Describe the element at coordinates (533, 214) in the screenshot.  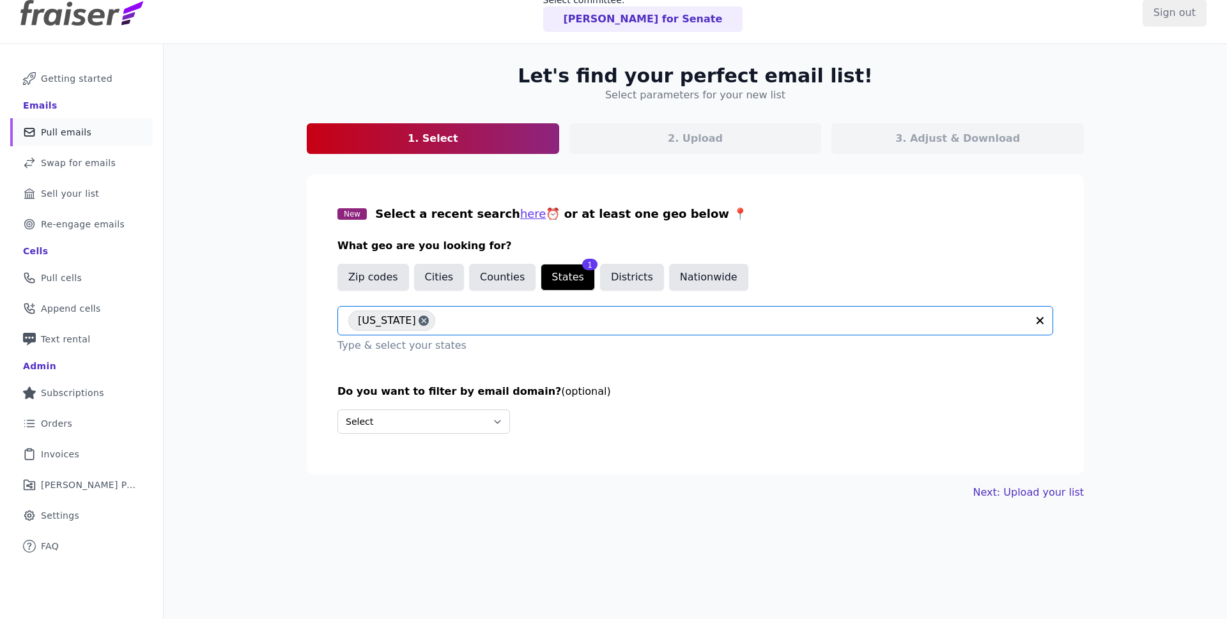
I see `button: here` at that location.